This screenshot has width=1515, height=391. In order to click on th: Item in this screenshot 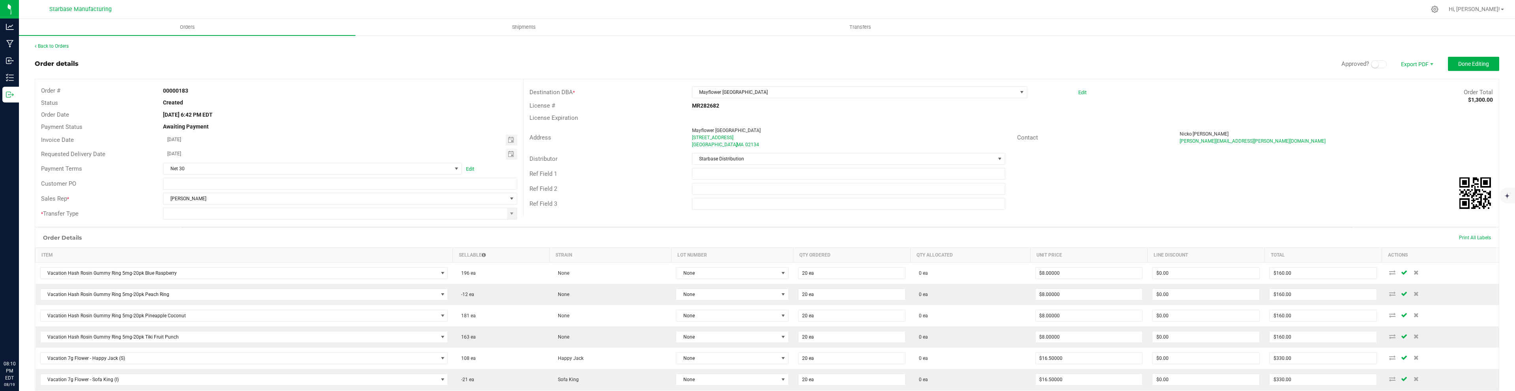, I will do `click(244, 255)`.